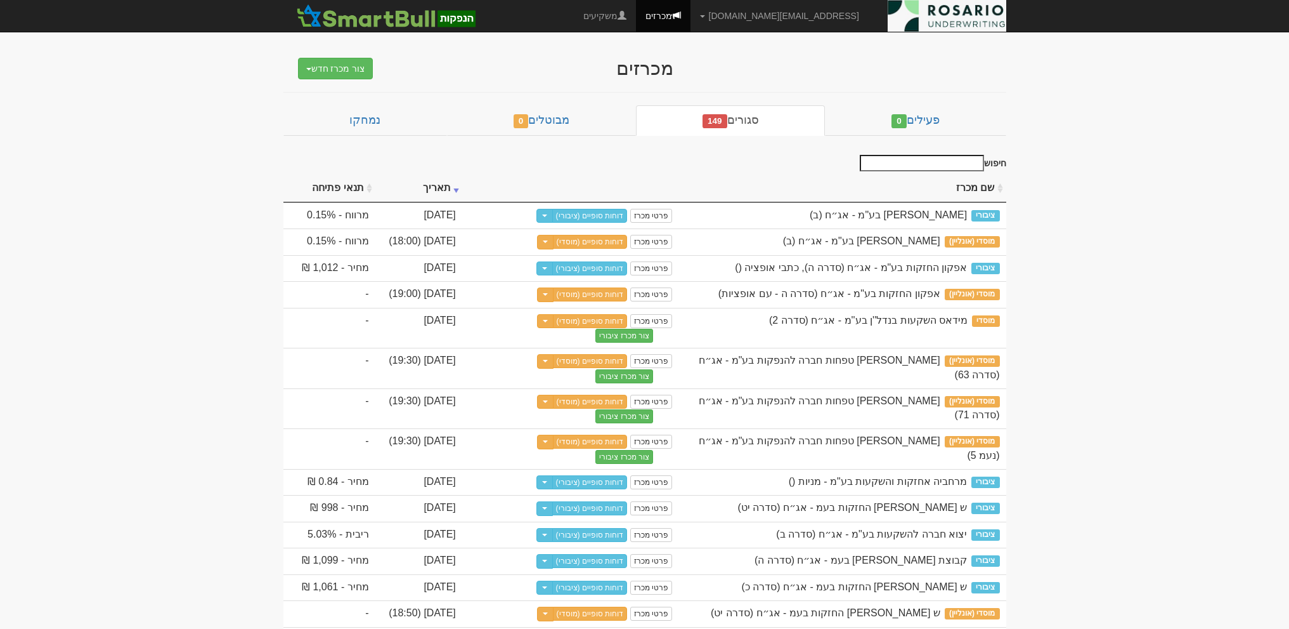 Image resolution: width=1289 pixels, height=629 pixels. What do you see at coordinates (931, 163) in the screenshot?
I see `label: חיפוש` at bounding box center [931, 163].